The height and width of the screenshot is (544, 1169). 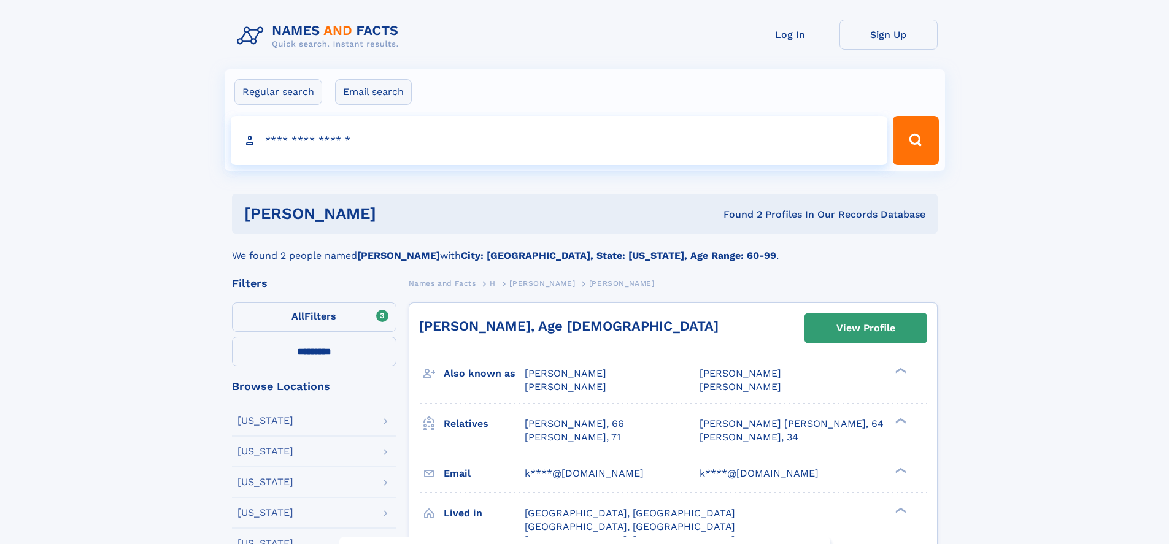 What do you see at coordinates (314, 283) in the screenshot?
I see `div: Filters` at bounding box center [314, 283].